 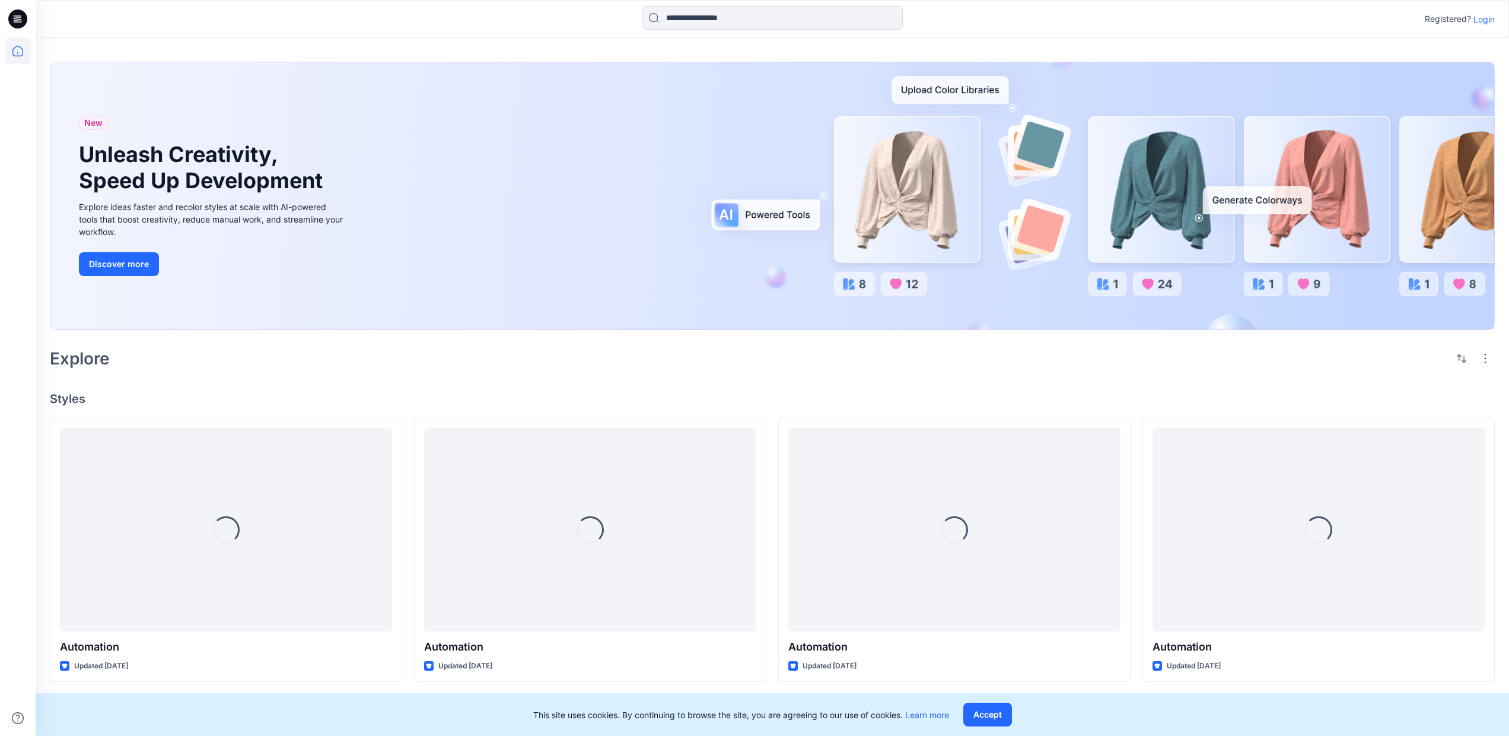 I want to click on span: New, so click(x=93, y=123).